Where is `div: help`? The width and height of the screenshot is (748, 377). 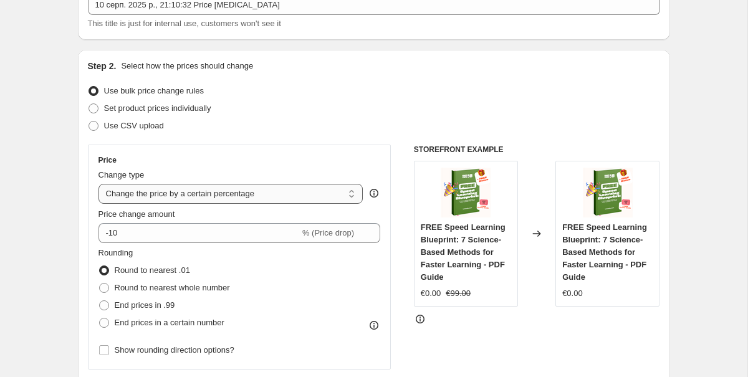 div: help is located at coordinates (374, 193).